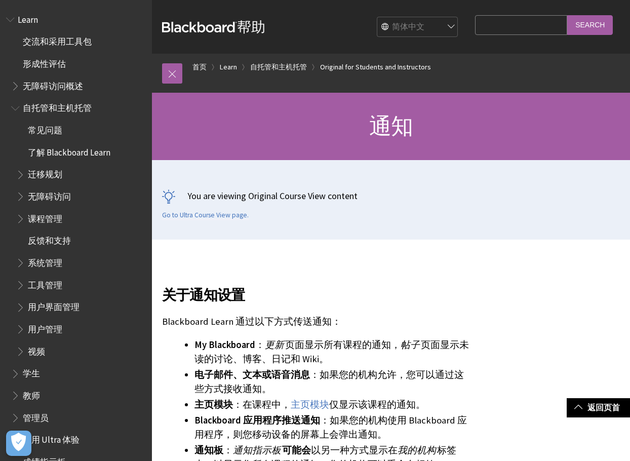 The height and width of the screenshot is (461, 630). I want to click on span: 用户界面管理, so click(54, 305).